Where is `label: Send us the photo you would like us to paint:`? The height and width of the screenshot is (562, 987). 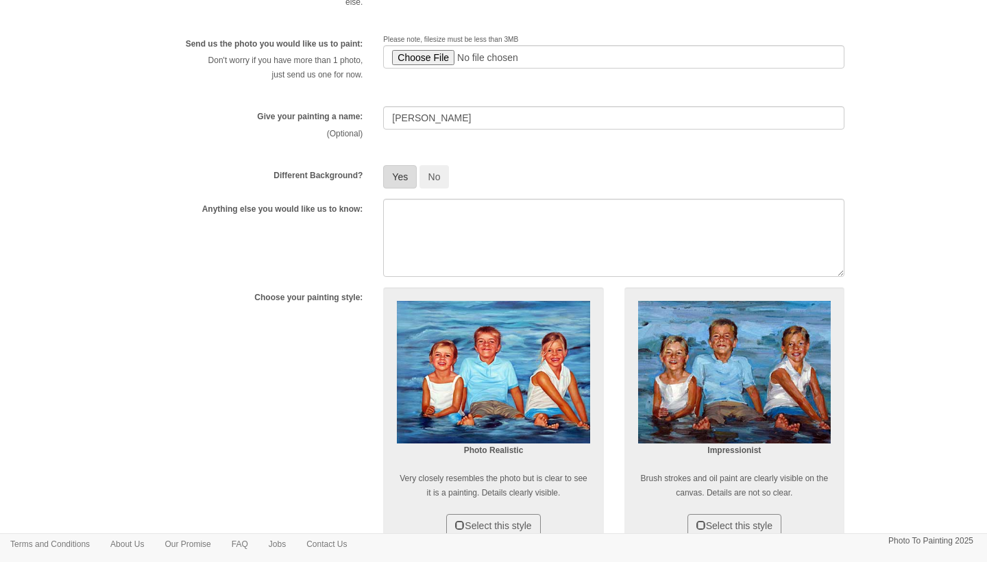
label: Send us the photo you would like us to paint: is located at coordinates (274, 44).